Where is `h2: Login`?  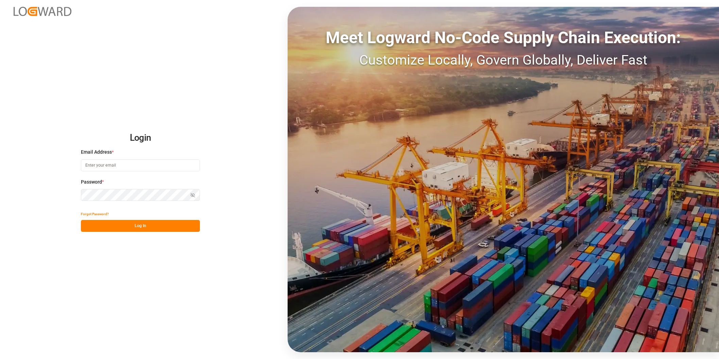
h2: Login is located at coordinates (140, 138).